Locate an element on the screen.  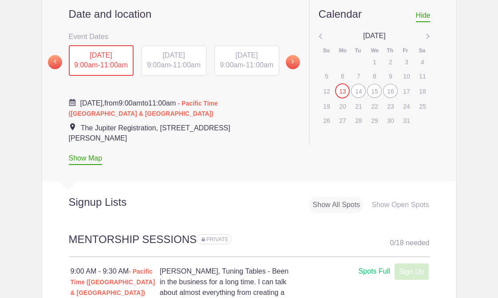
div: 23 is located at coordinates (390, 106).